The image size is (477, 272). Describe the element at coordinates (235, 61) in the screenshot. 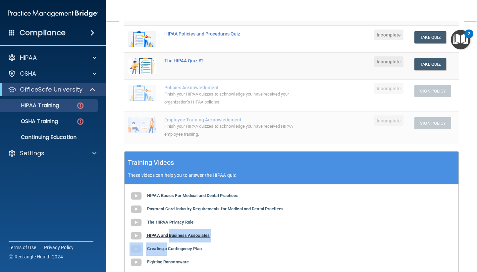

I see `div: The HIPAA Quiz #2` at that location.